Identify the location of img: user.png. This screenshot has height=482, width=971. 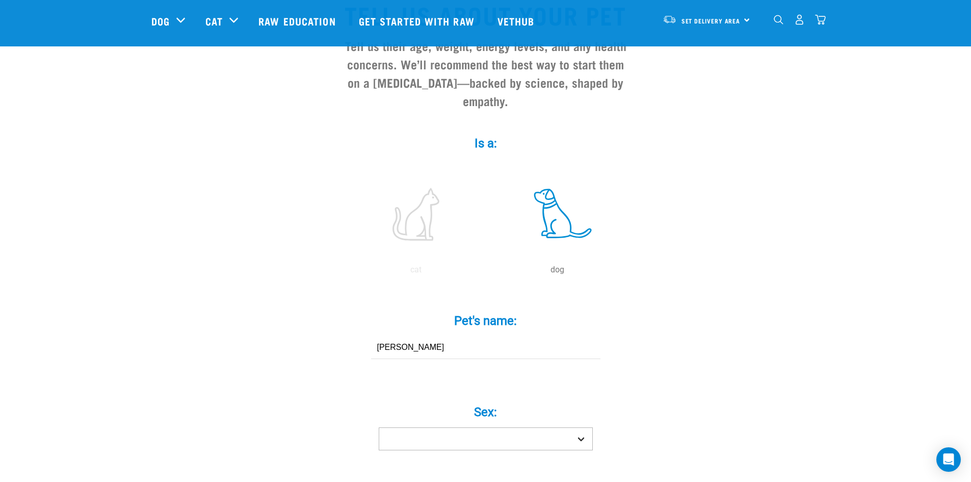
(799, 19).